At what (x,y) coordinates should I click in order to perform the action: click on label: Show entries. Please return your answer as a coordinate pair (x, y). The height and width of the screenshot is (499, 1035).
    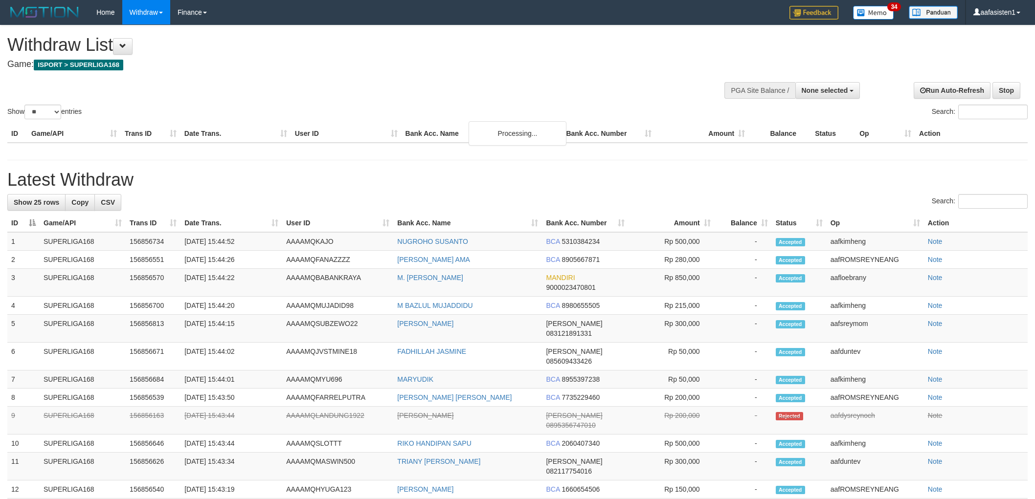
    Looking at the image, I should click on (45, 112).